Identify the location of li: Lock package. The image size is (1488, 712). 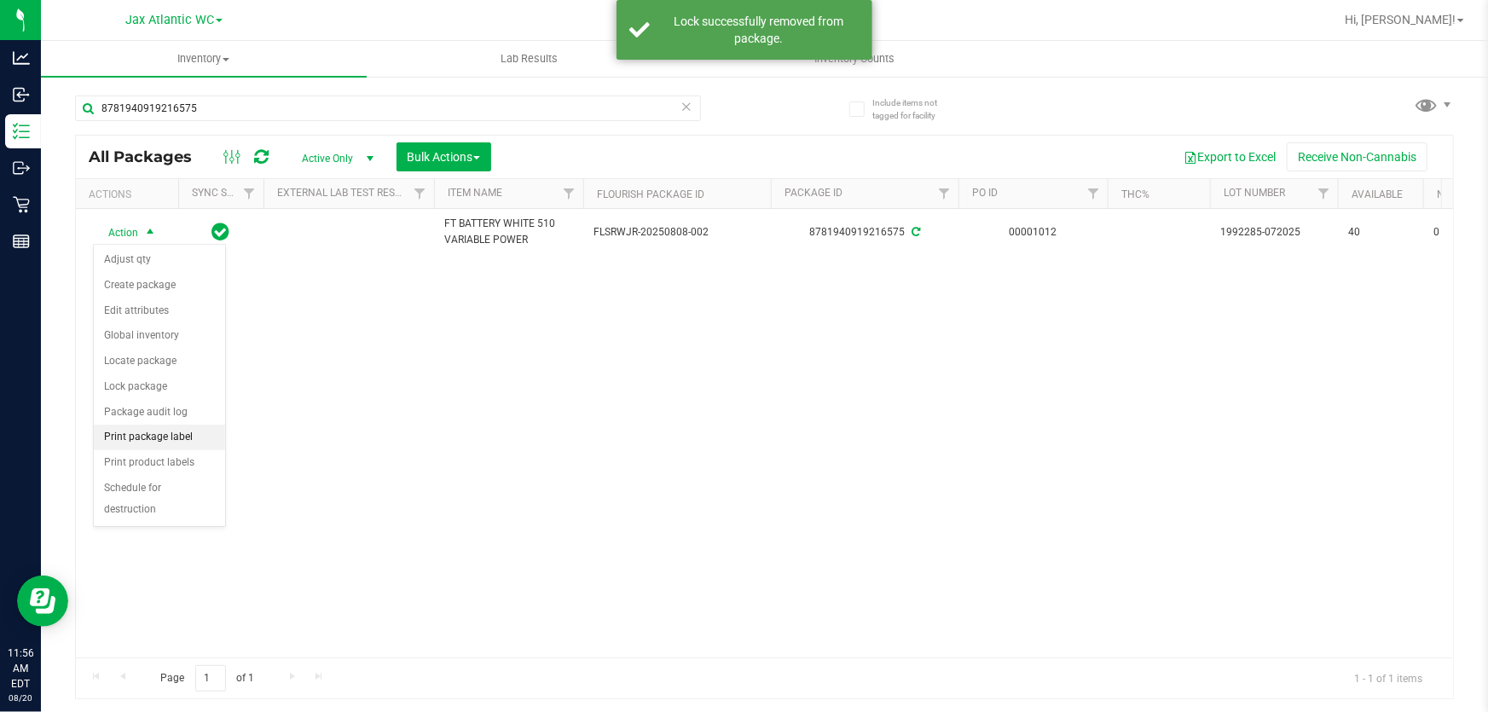
(159, 387).